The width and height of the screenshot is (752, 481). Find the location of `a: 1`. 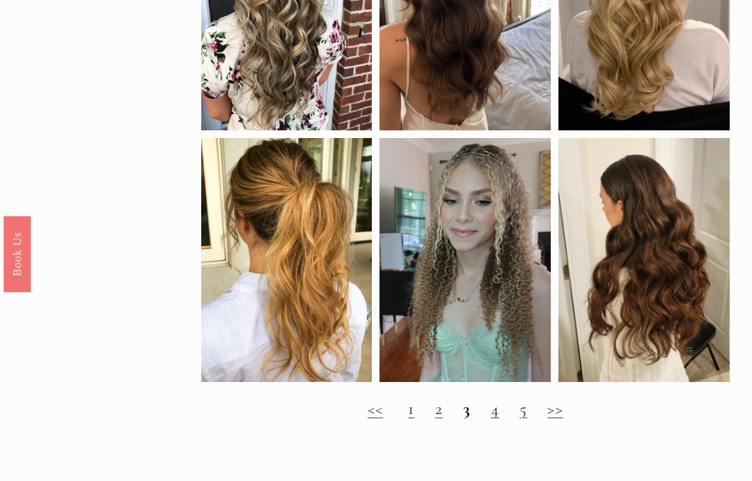

a: 1 is located at coordinates (411, 408).